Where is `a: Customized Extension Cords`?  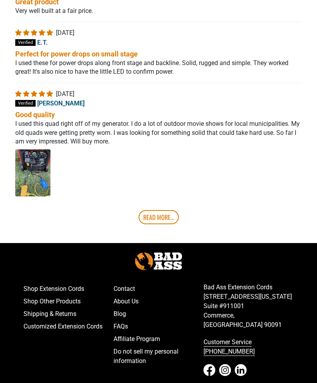 a: Customized Extension Cords is located at coordinates (69, 327).